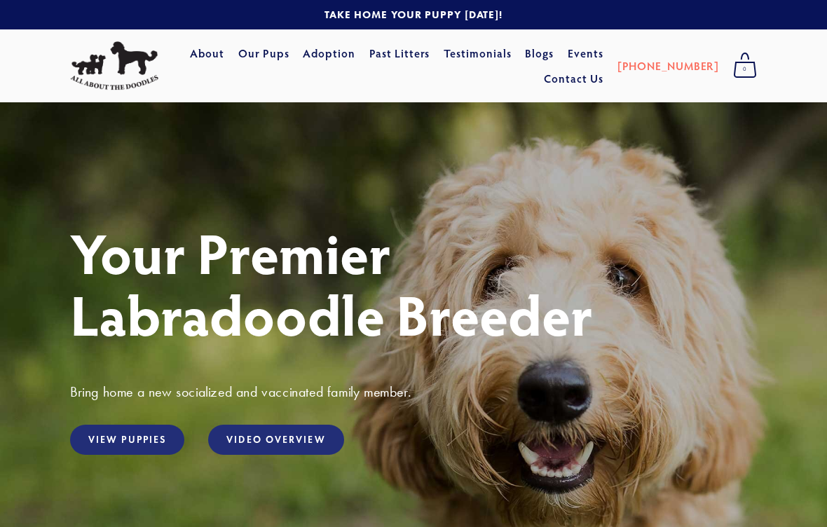 The image size is (827, 527). Describe the element at coordinates (573, 78) in the screenshot. I see `a: Contact Us` at that location.